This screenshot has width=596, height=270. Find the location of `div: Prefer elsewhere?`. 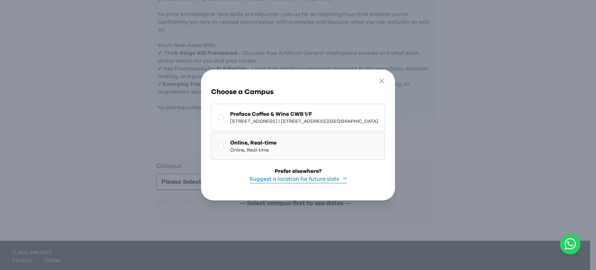

div: Prefer elsewhere? is located at coordinates (298, 171).